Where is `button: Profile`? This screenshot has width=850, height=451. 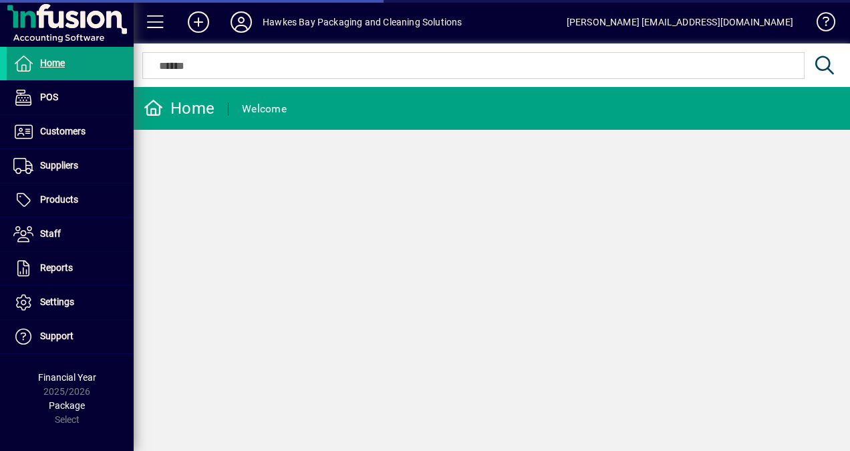
button: Profile is located at coordinates (241, 22).